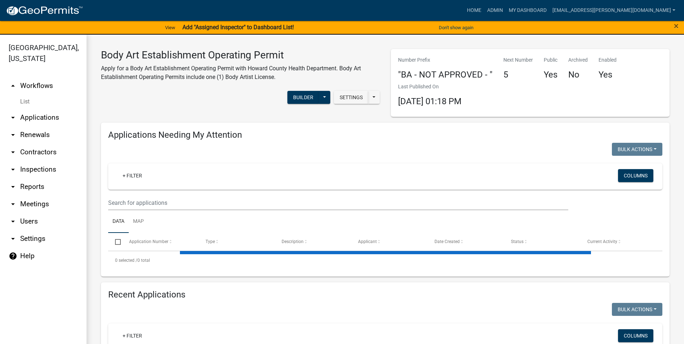  What do you see at coordinates (13, 86) in the screenshot?
I see `i: arrow_drop_up` at bounding box center [13, 86].